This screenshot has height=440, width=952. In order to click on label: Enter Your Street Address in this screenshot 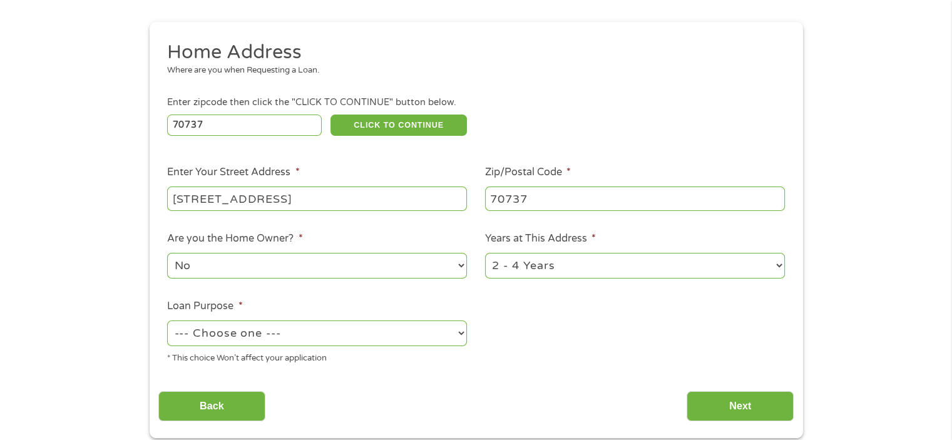, I will do `click(233, 172)`.